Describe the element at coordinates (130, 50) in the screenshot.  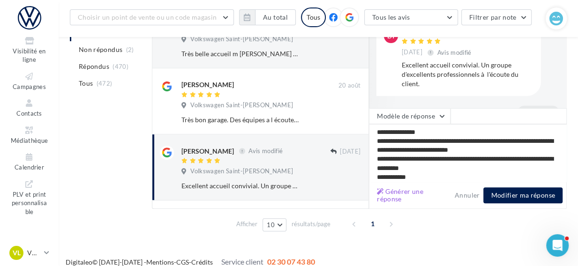
I see `span: (2)` at that location.